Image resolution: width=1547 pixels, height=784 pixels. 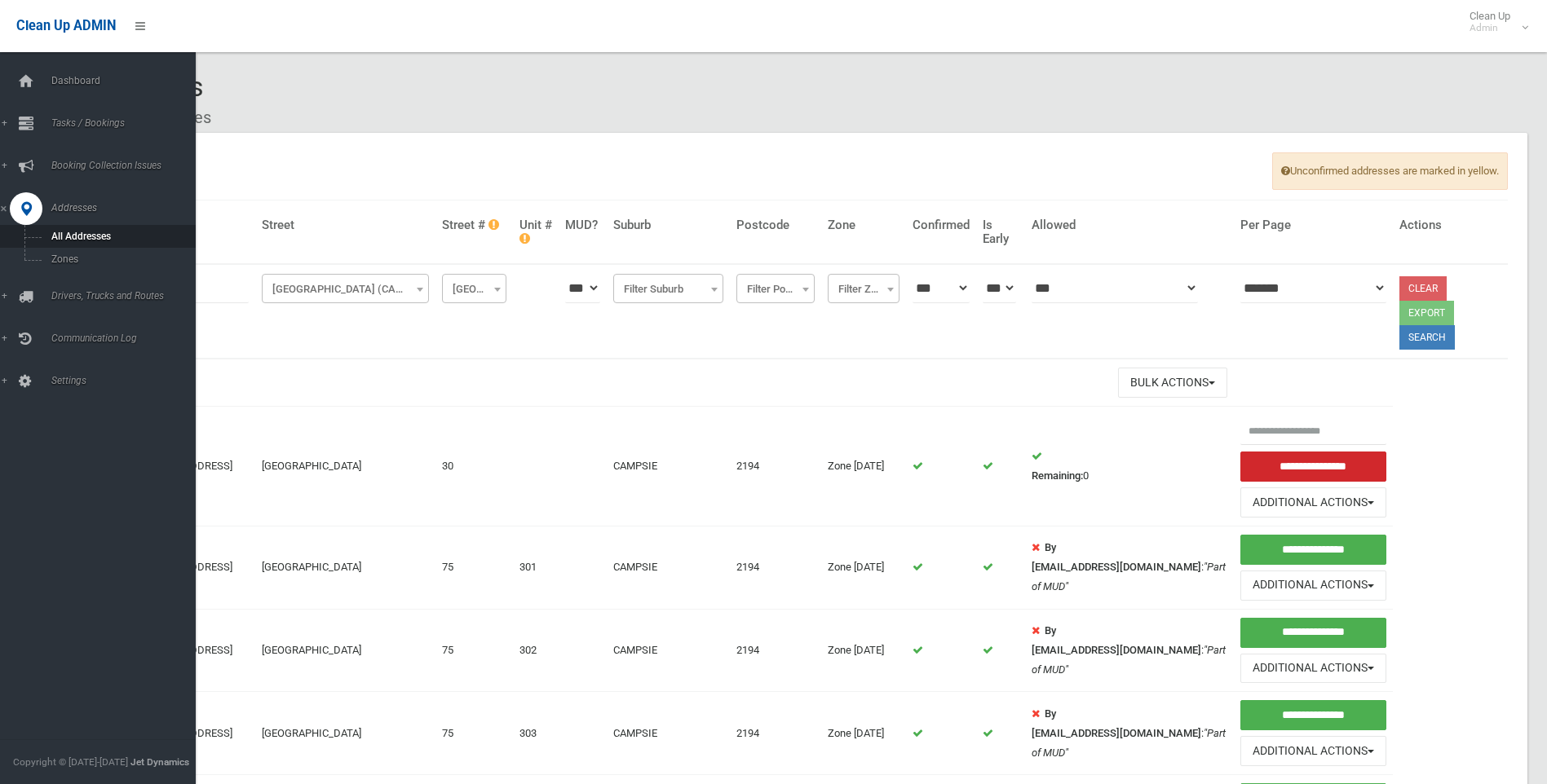 What do you see at coordinates (474, 225) in the screenshot?
I see `h4: Street #` at bounding box center [474, 225].